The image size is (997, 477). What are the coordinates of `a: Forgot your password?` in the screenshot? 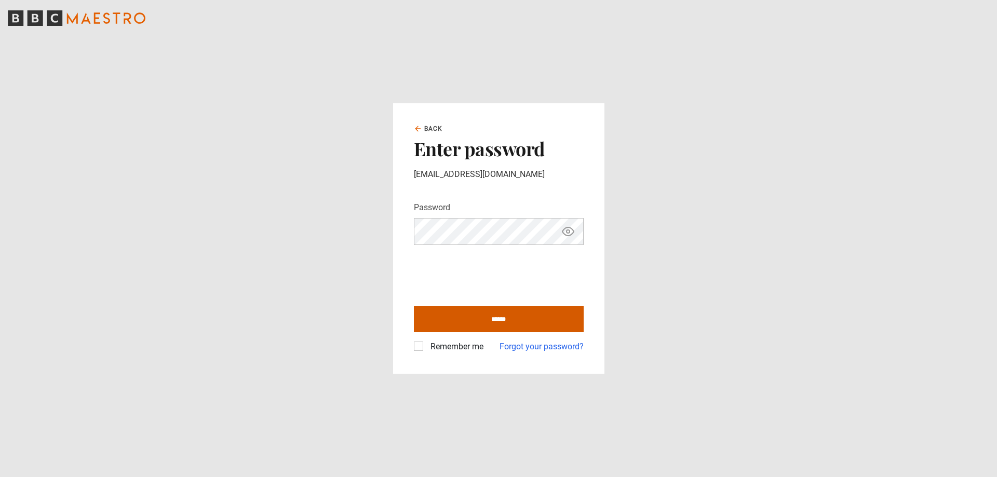 It's located at (541, 347).